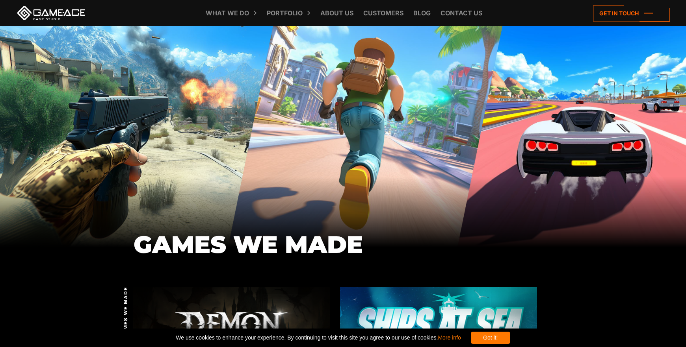  I want to click on a: More info, so click(449, 338).